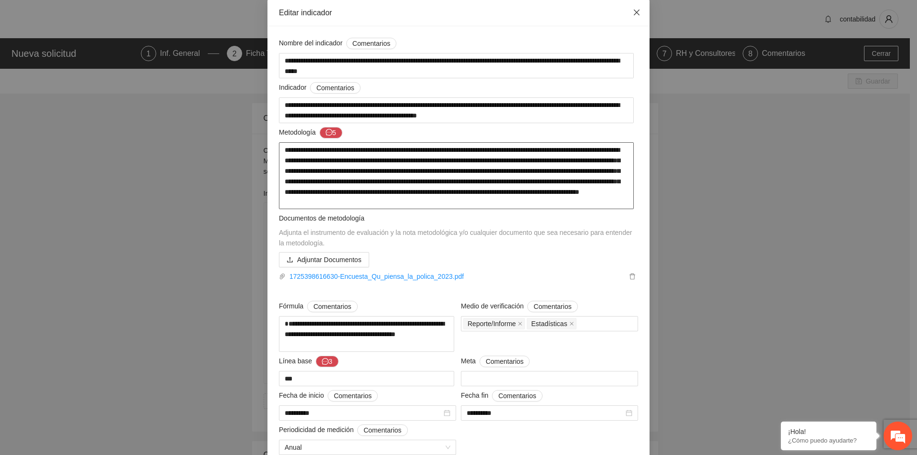 Image resolution: width=917 pixels, height=455 pixels. Describe the element at coordinates (552, 307) in the screenshot. I see `button: Medio de verificación` at that location.